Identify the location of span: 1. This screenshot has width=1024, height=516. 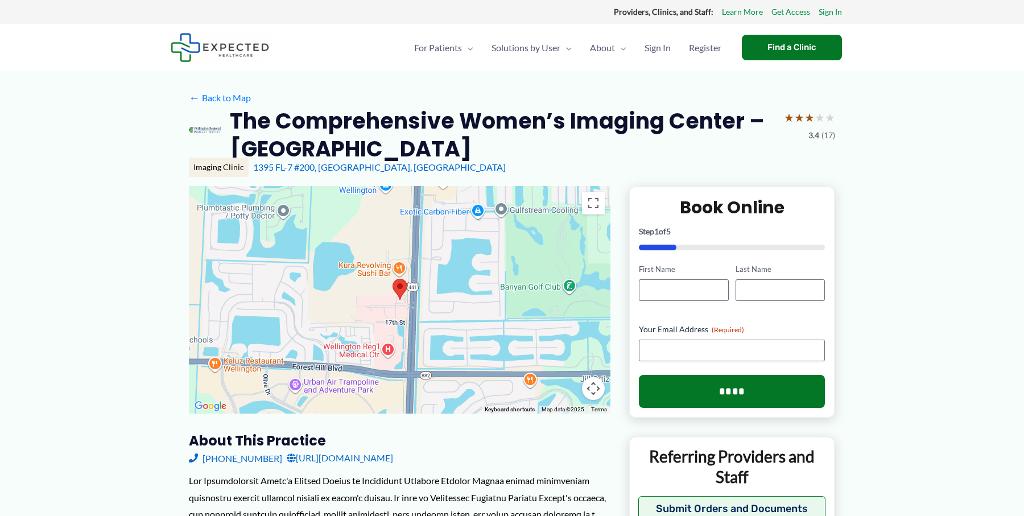
(657, 231).